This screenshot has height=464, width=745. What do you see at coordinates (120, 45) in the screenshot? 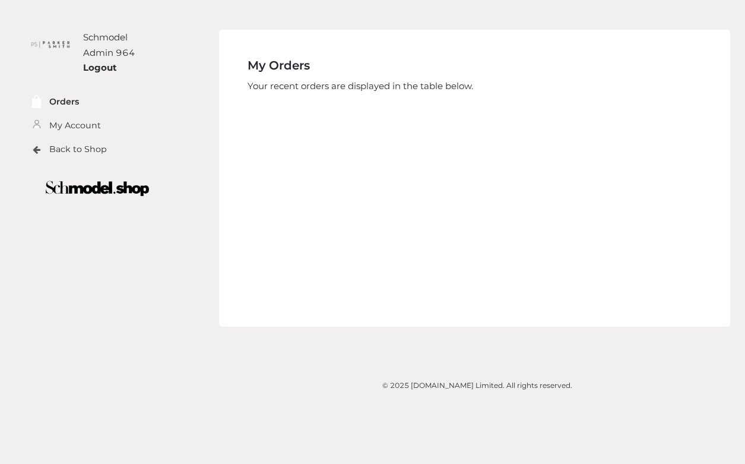
I see `div: Schmodel Admin 964` at bounding box center [120, 45].